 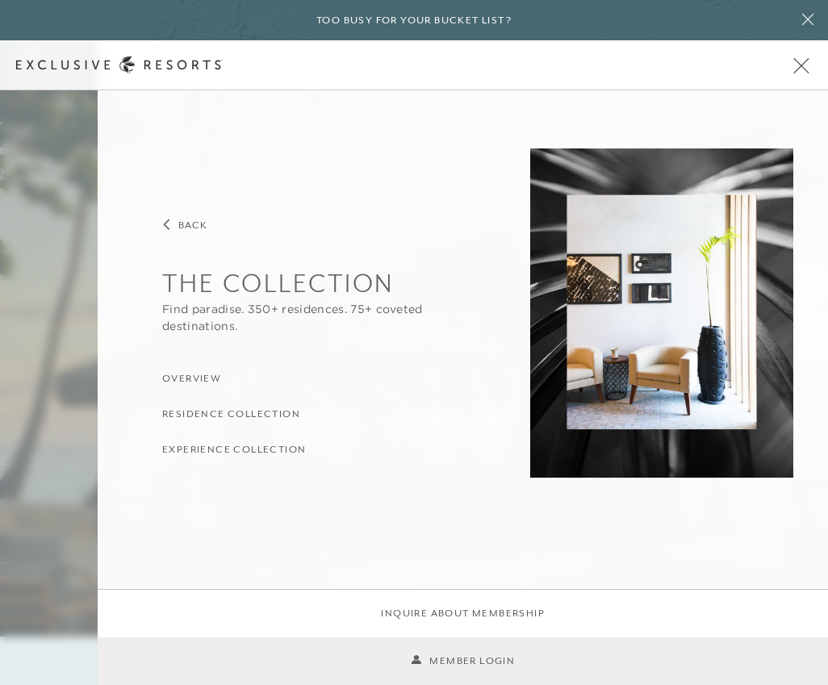 I want to click on a: Inquire about membership, so click(x=462, y=613).